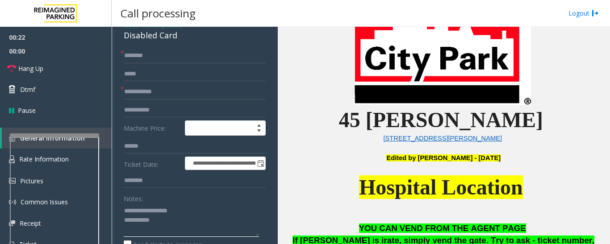 The image size is (610, 244). What do you see at coordinates (28, 89) in the screenshot?
I see `span: Dtmf` at bounding box center [28, 89].